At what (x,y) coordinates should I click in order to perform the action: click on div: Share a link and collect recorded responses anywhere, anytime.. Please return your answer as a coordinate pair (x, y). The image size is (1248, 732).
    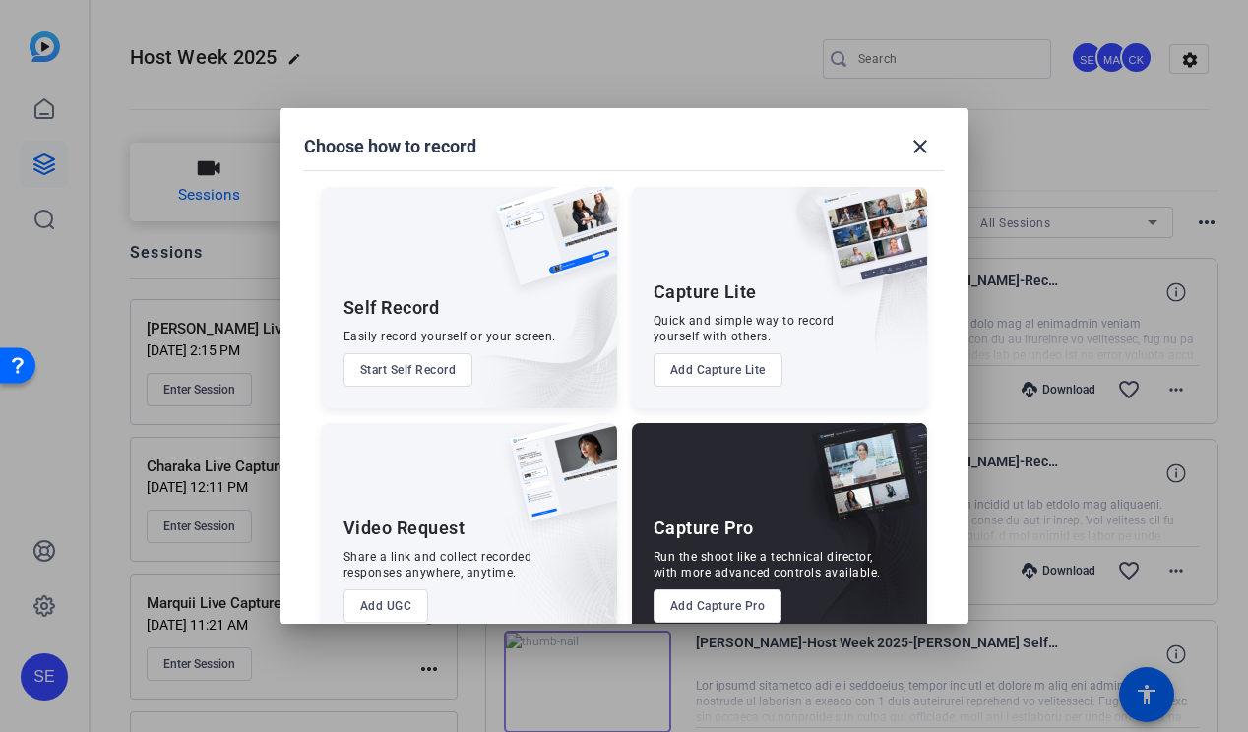
    Looking at the image, I should click on (438, 565).